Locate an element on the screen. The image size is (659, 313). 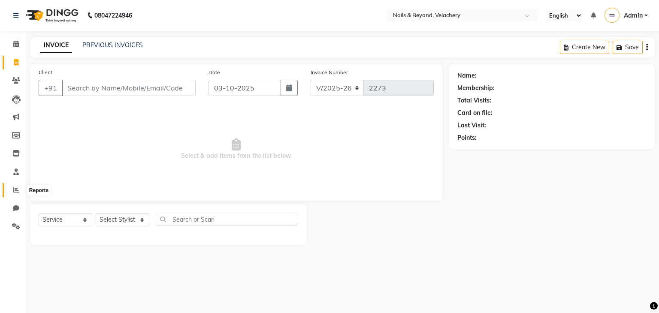
a: INVOICE is located at coordinates (56, 45).